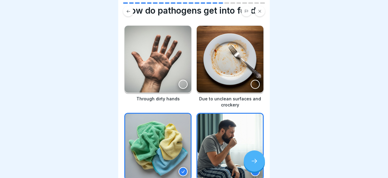 The image size is (388, 178). I want to click on img: jobwmc3mnz8e4wzn2jbdkakl.png, so click(230, 59).